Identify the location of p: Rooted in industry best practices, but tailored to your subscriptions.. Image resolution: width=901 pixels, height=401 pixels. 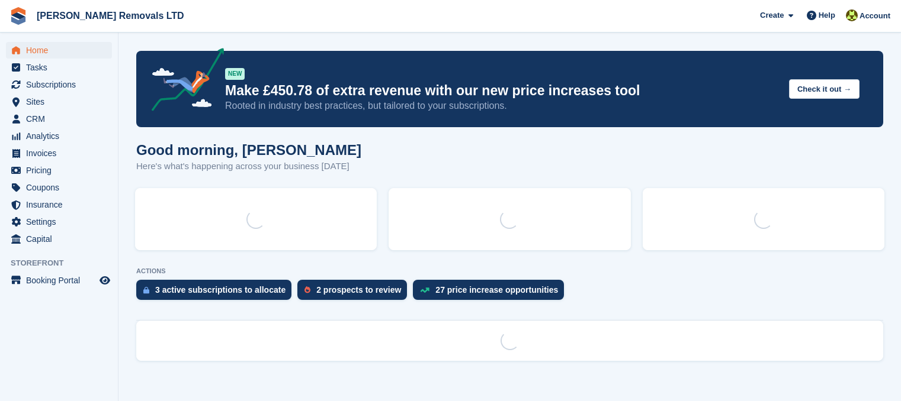
(502, 106).